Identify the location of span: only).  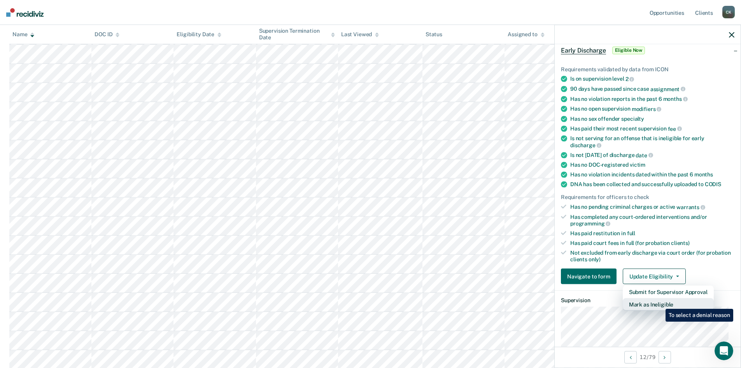
(595, 259).